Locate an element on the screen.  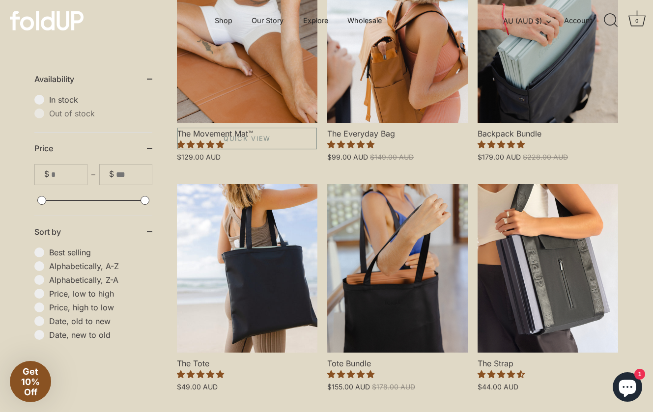
span: $178.00 AUD is located at coordinates (393, 386).